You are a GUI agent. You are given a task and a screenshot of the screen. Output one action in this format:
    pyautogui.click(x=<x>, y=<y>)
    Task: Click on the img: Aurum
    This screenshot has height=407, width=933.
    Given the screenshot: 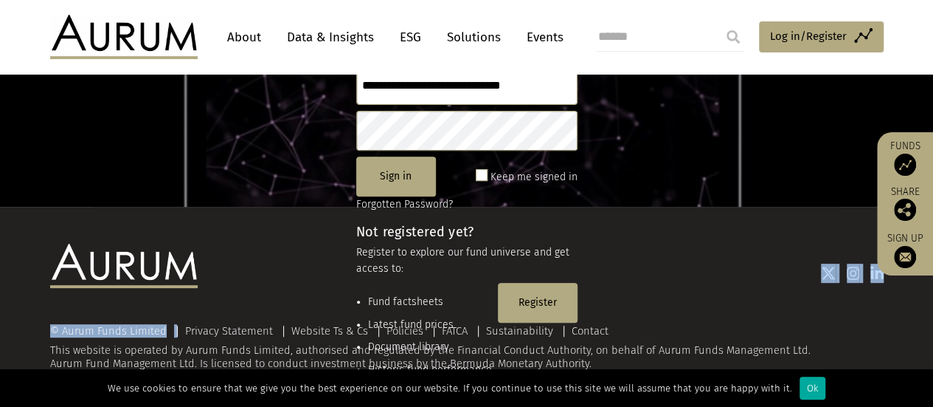 What is the action you would take?
    pyautogui.click(x=124, y=37)
    